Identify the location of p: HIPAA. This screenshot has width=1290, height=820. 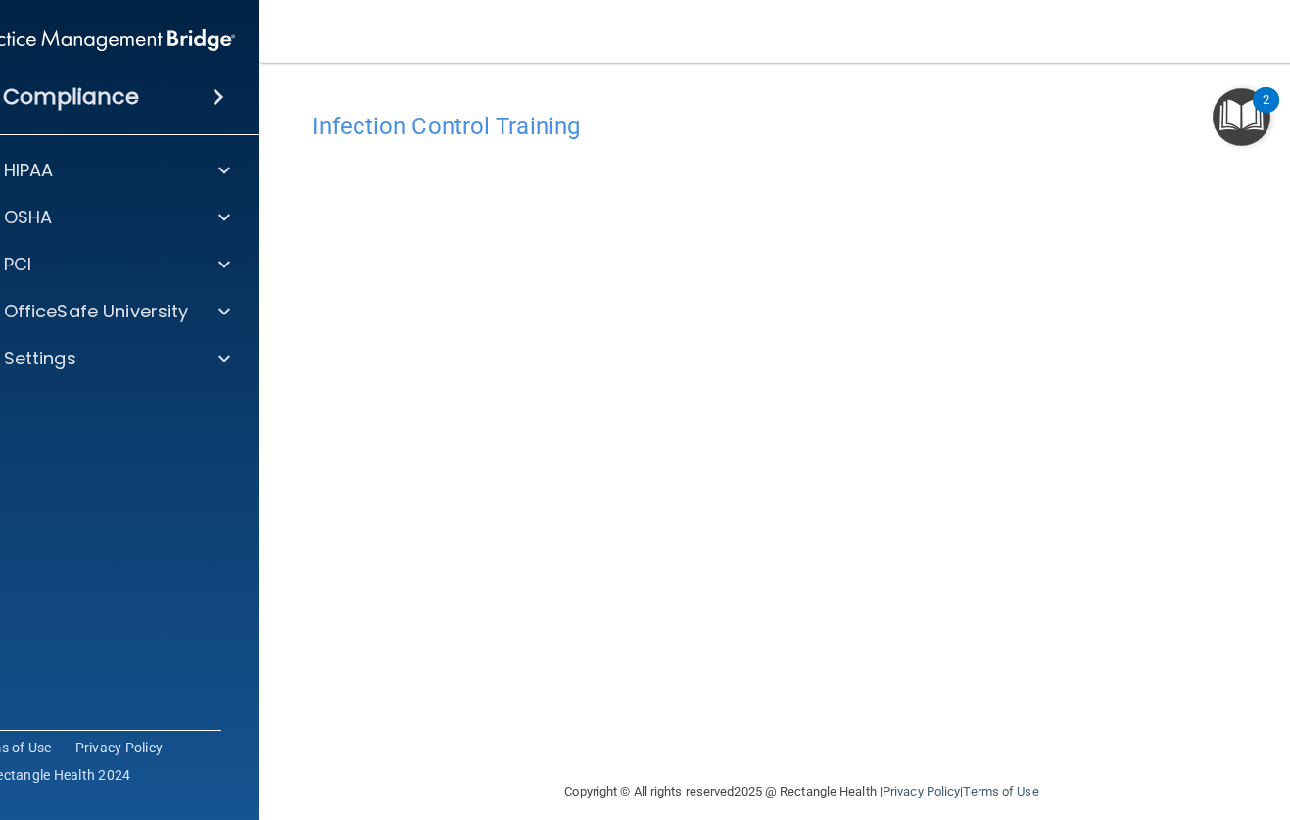
(28, 170).